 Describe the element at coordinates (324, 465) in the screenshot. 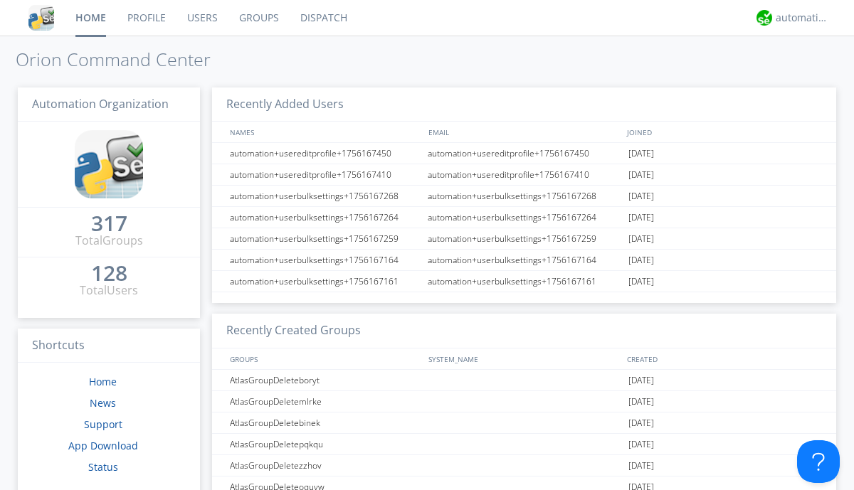

I see `div: AtlasGroupDeletezzhov` at that location.